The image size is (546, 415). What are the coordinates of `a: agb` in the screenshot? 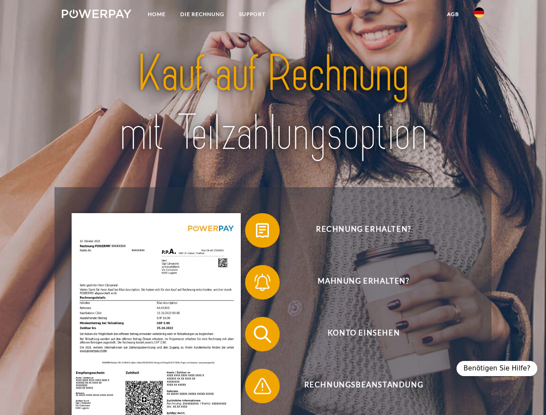 It's located at (453, 14).